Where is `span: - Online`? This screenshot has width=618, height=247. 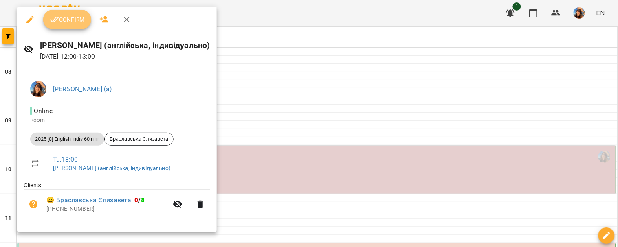 span: - Online is located at coordinates (42, 111).